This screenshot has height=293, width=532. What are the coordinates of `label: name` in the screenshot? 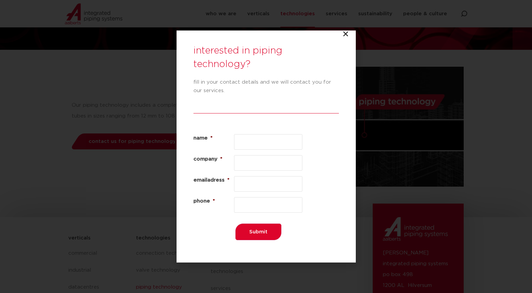 It's located at (214, 138).